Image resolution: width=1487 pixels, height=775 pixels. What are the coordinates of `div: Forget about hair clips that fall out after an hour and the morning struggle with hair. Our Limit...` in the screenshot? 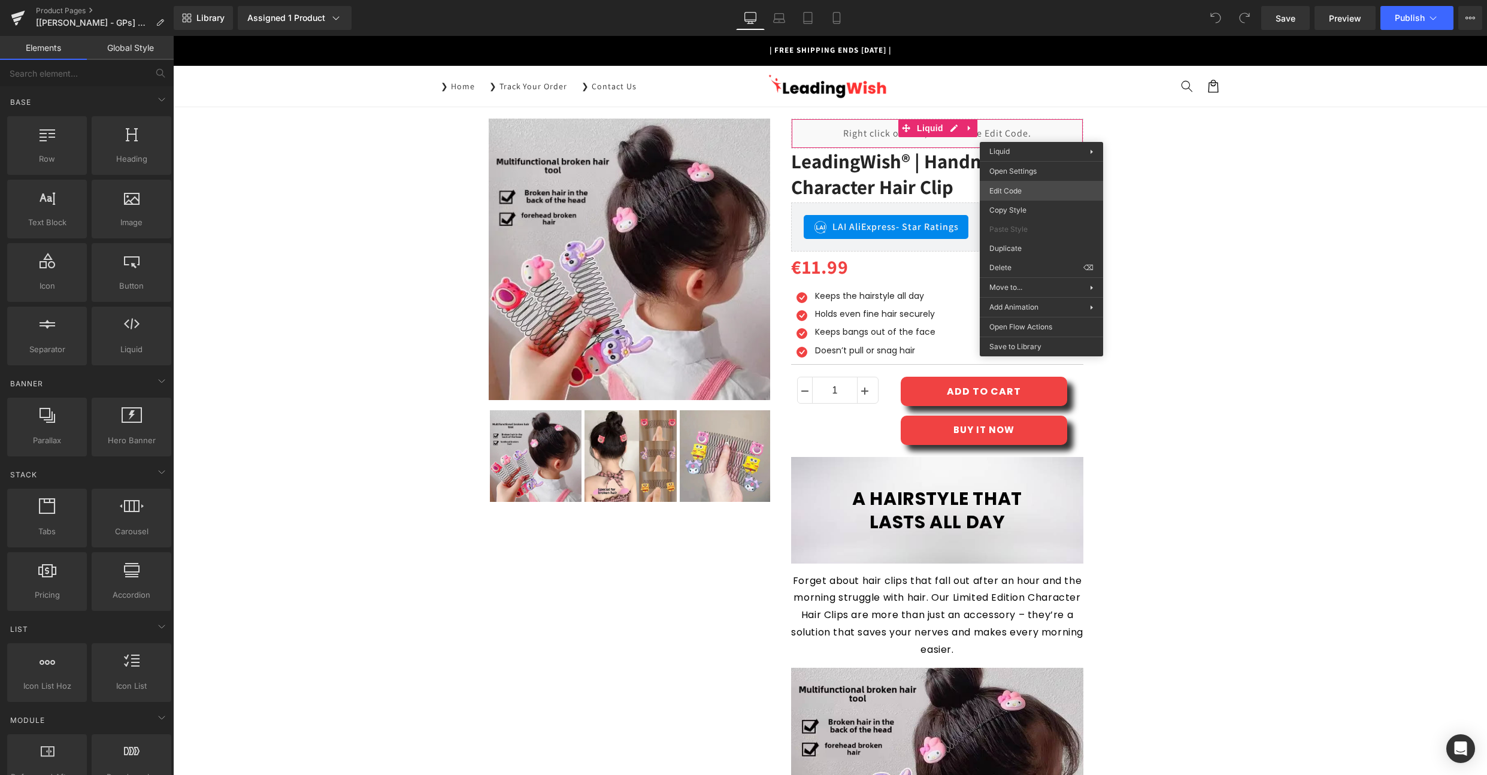 It's located at (764, 580).